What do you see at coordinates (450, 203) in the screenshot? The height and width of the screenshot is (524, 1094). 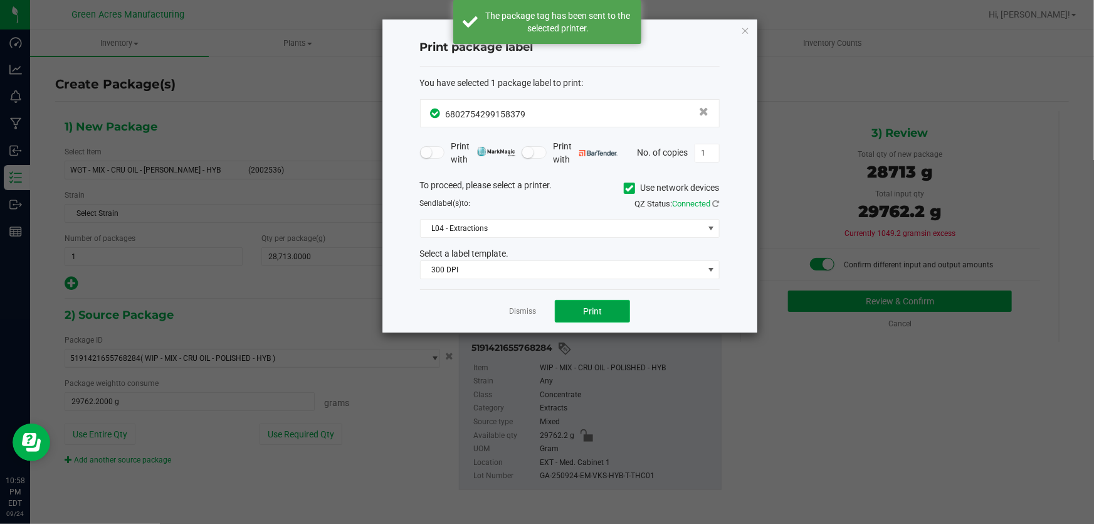 I see `span: label(s)` at bounding box center [450, 203].